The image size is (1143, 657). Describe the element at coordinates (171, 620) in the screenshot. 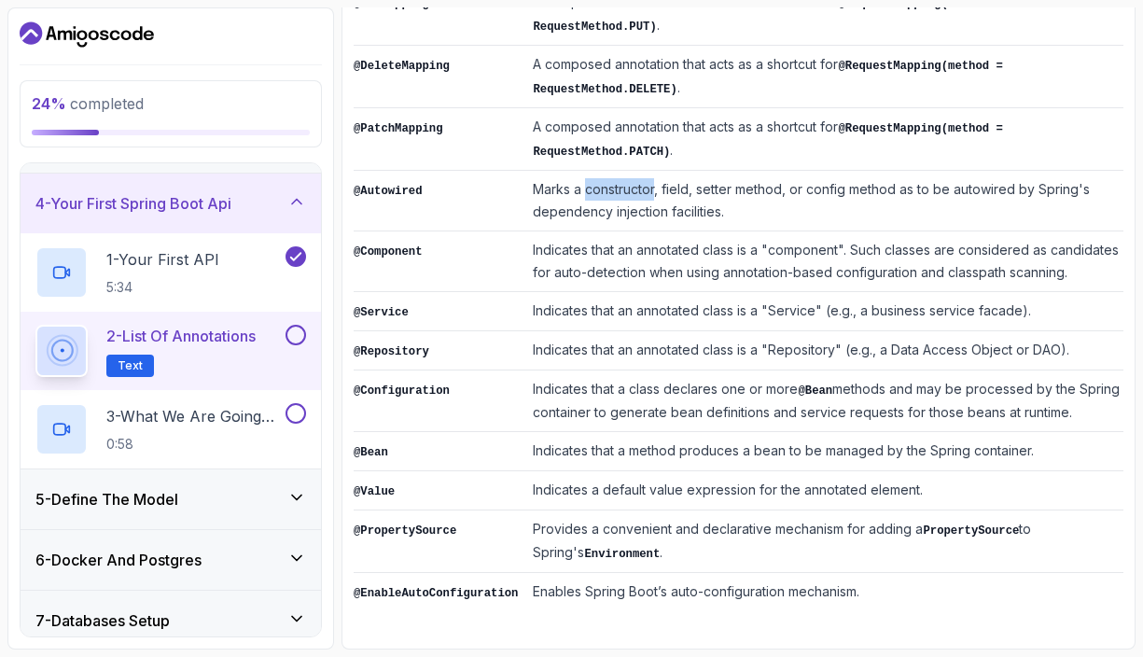

I see `button: 7-Databases Setup` at that location.